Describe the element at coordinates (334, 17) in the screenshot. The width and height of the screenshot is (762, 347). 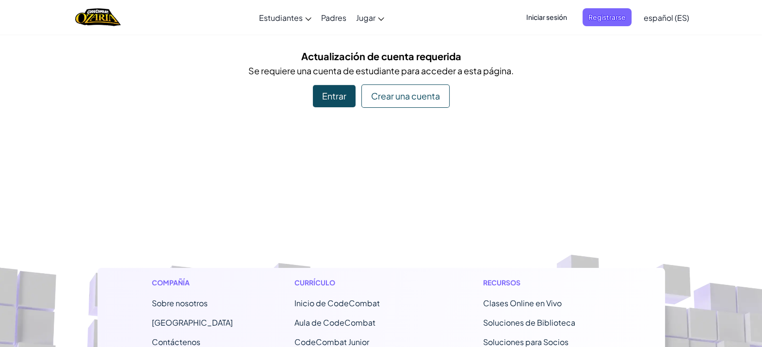
I see `a: Padres` at that location.